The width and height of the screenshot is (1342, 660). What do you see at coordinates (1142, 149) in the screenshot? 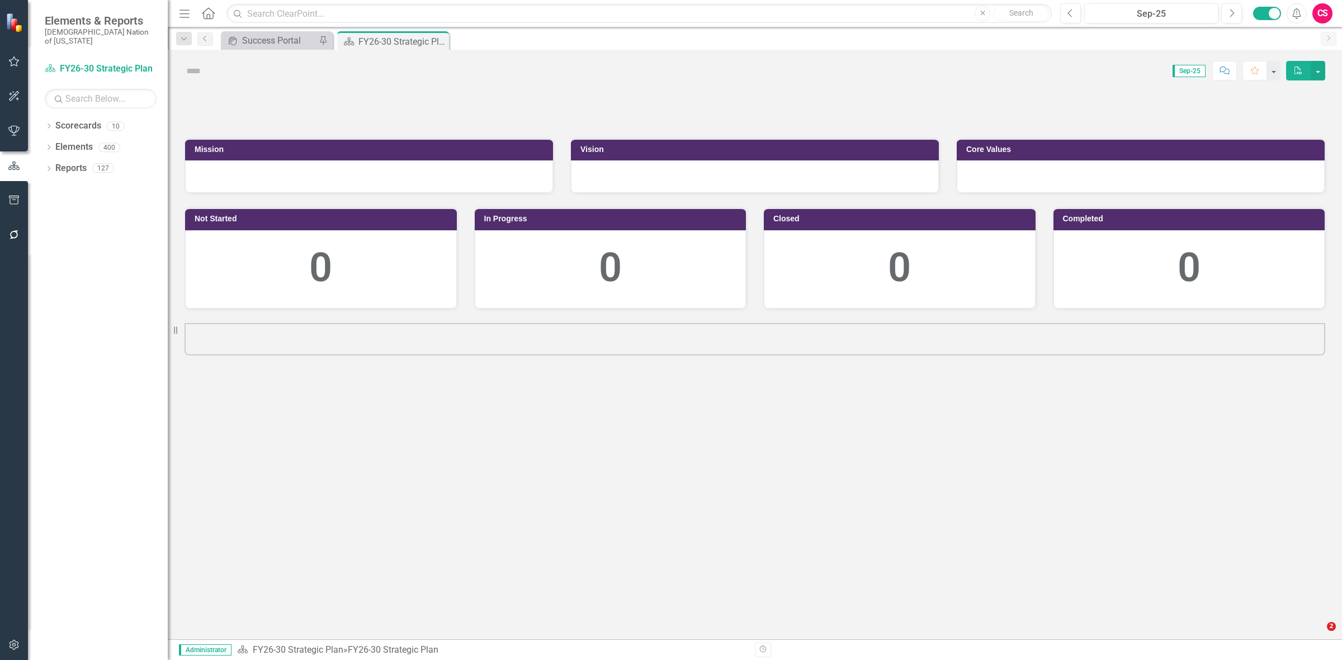
I see `h3: Core Values` at bounding box center [1142, 149].